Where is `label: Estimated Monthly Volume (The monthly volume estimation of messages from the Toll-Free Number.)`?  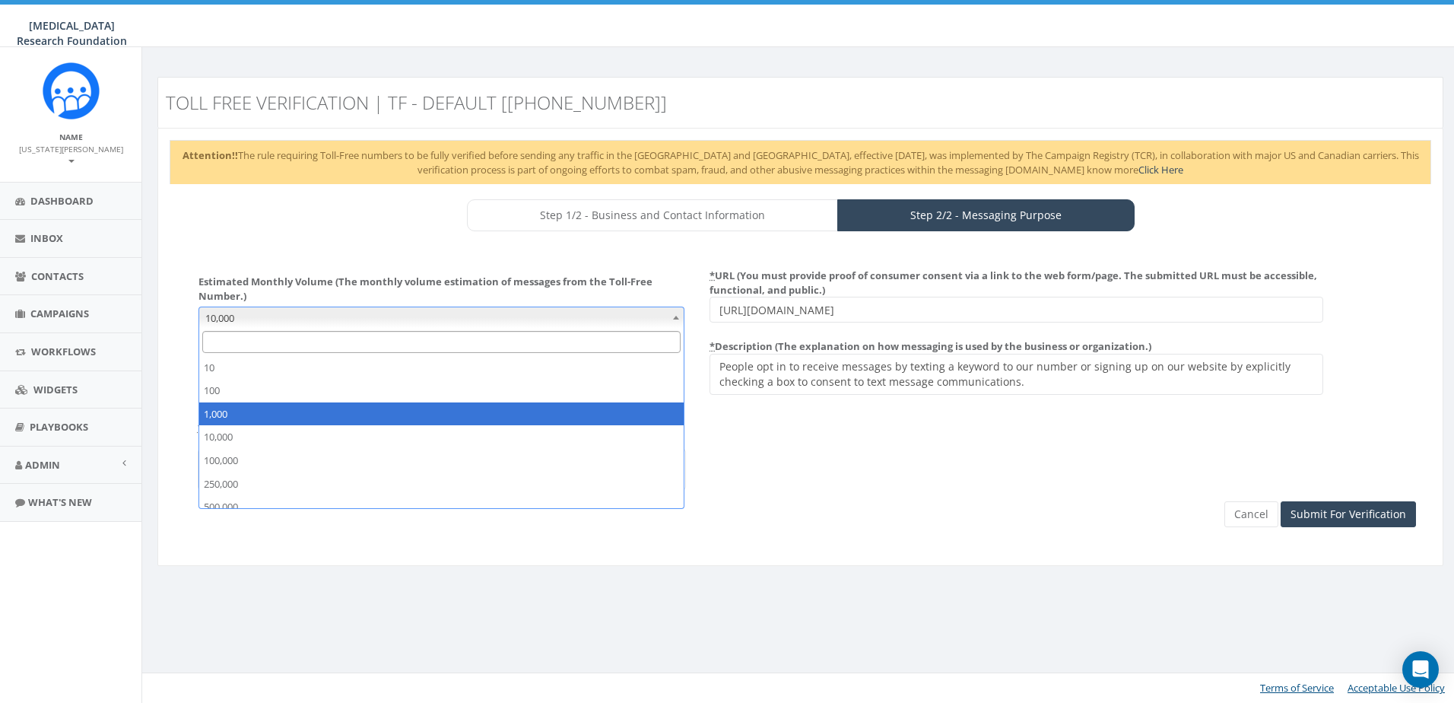 label: Estimated Monthly Volume (The monthly volume estimation of messages from the Toll-Free Number.) is located at coordinates (441, 288).